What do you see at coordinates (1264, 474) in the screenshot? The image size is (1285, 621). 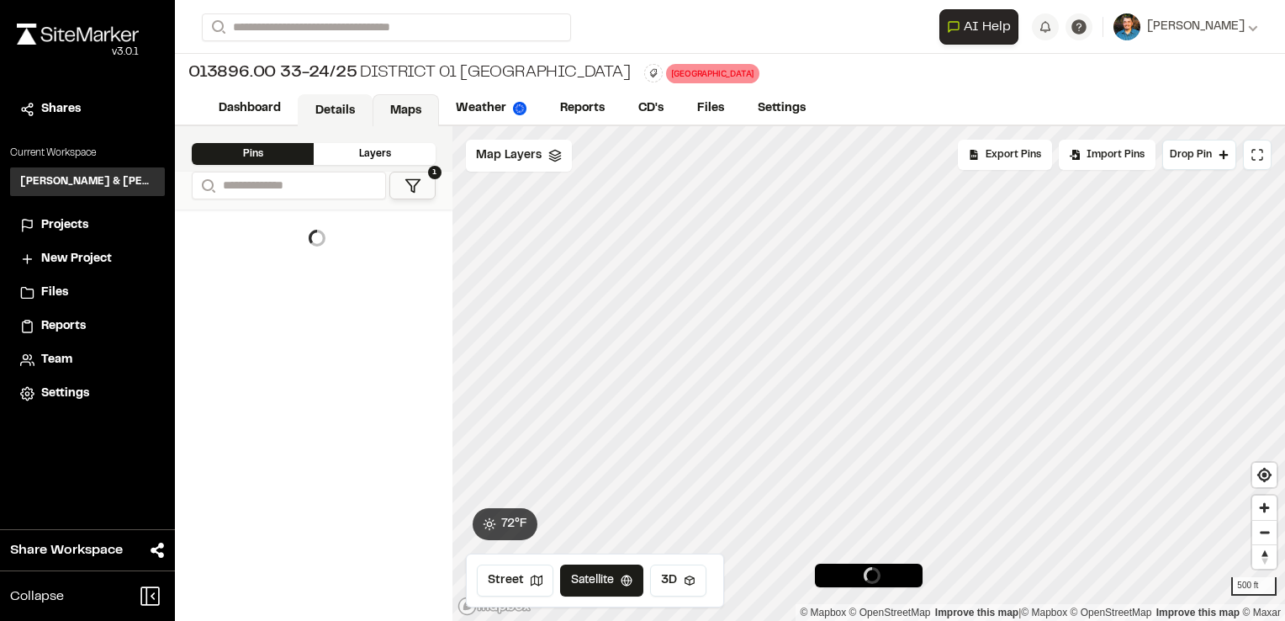 I see `button: Find my location` at bounding box center [1264, 474].